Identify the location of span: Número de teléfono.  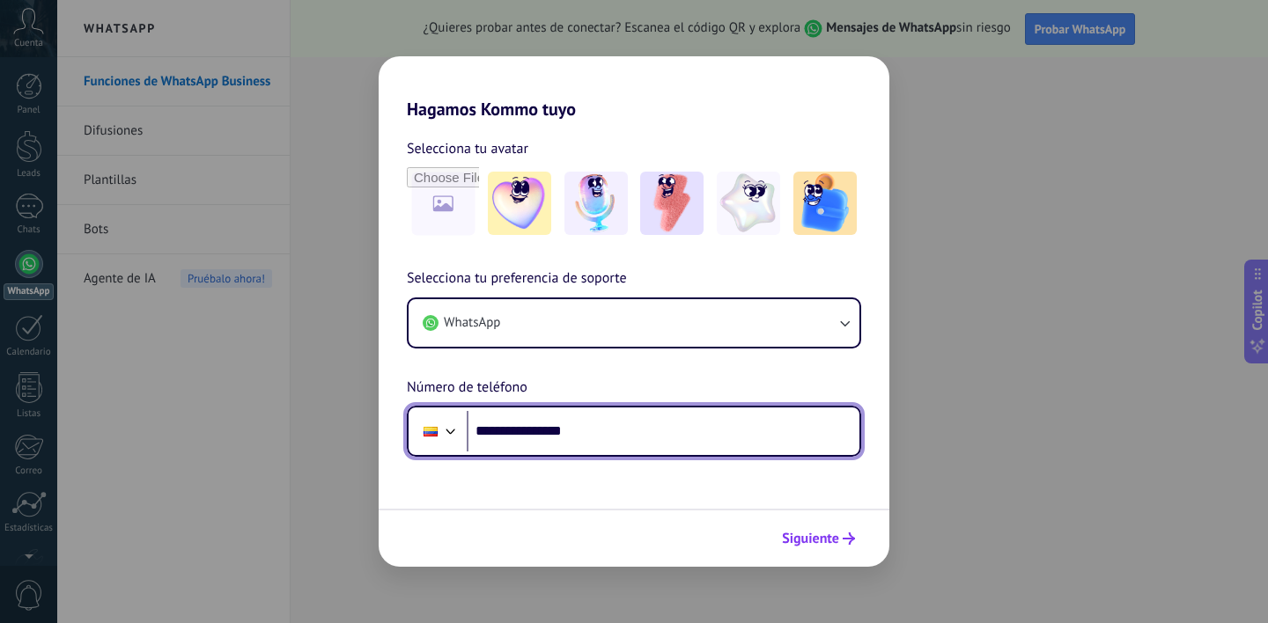
(467, 388).